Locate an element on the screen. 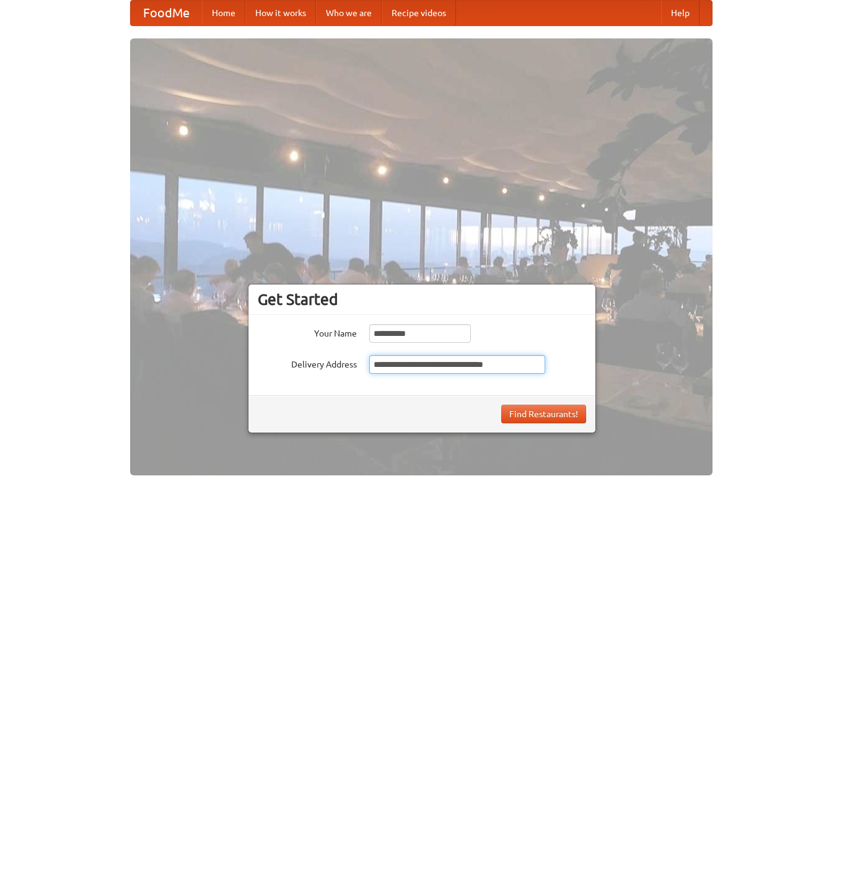 This screenshot has width=842, height=877. a: Help is located at coordinates (680, 13).